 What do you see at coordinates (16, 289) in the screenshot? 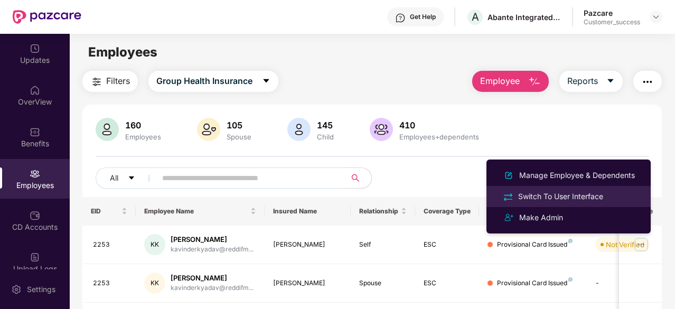
I see `img: svg+xml;base64,PHN2ZyBpZD0iU2V0dGluZy0yMHgyMCIgeG1sbnM9Imh0dHA6Ly93d3cudzMub3JnLzIwMDAvc3ZnIiB3aW...` at bounding box center [16, 289].